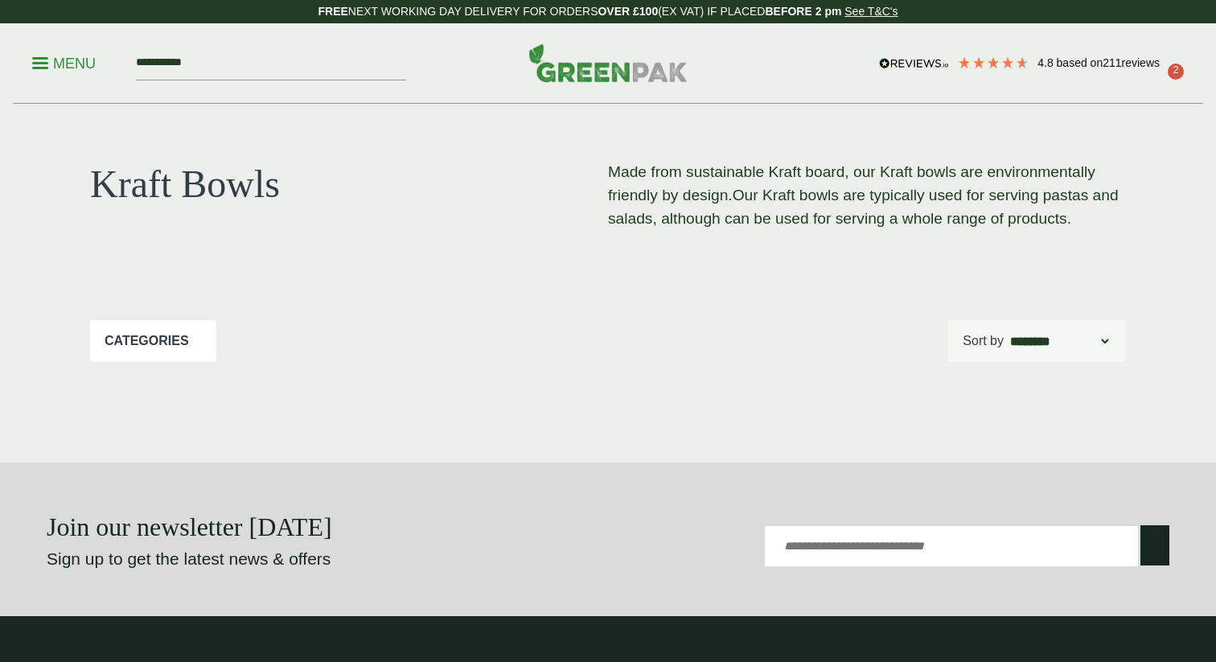  What do you see at coordinates (146, 341) in the screenshot?
I see `p: Categories` at bounding box center [146, 341].